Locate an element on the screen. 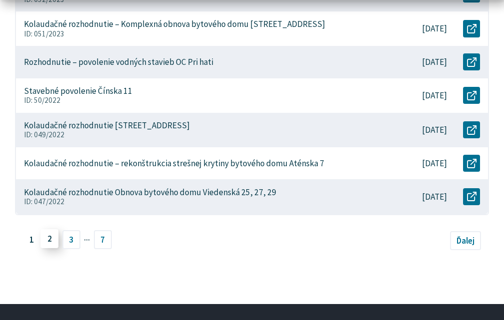 Image resolution: width=504 pixels, height=320 pixels. p: ID: 047/2022 is located at coordinates (200, 202).